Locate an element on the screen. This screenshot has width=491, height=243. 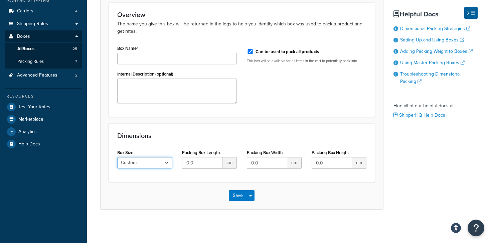
h3: Dimensions is located at coordinates (242, 136).